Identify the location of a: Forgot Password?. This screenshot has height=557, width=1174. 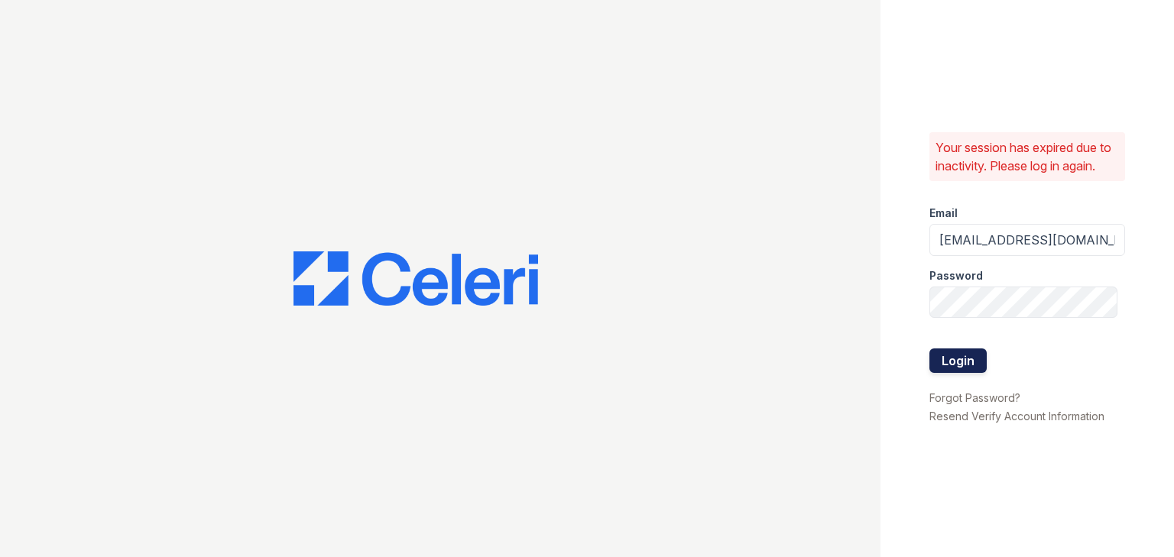
(974, 397).